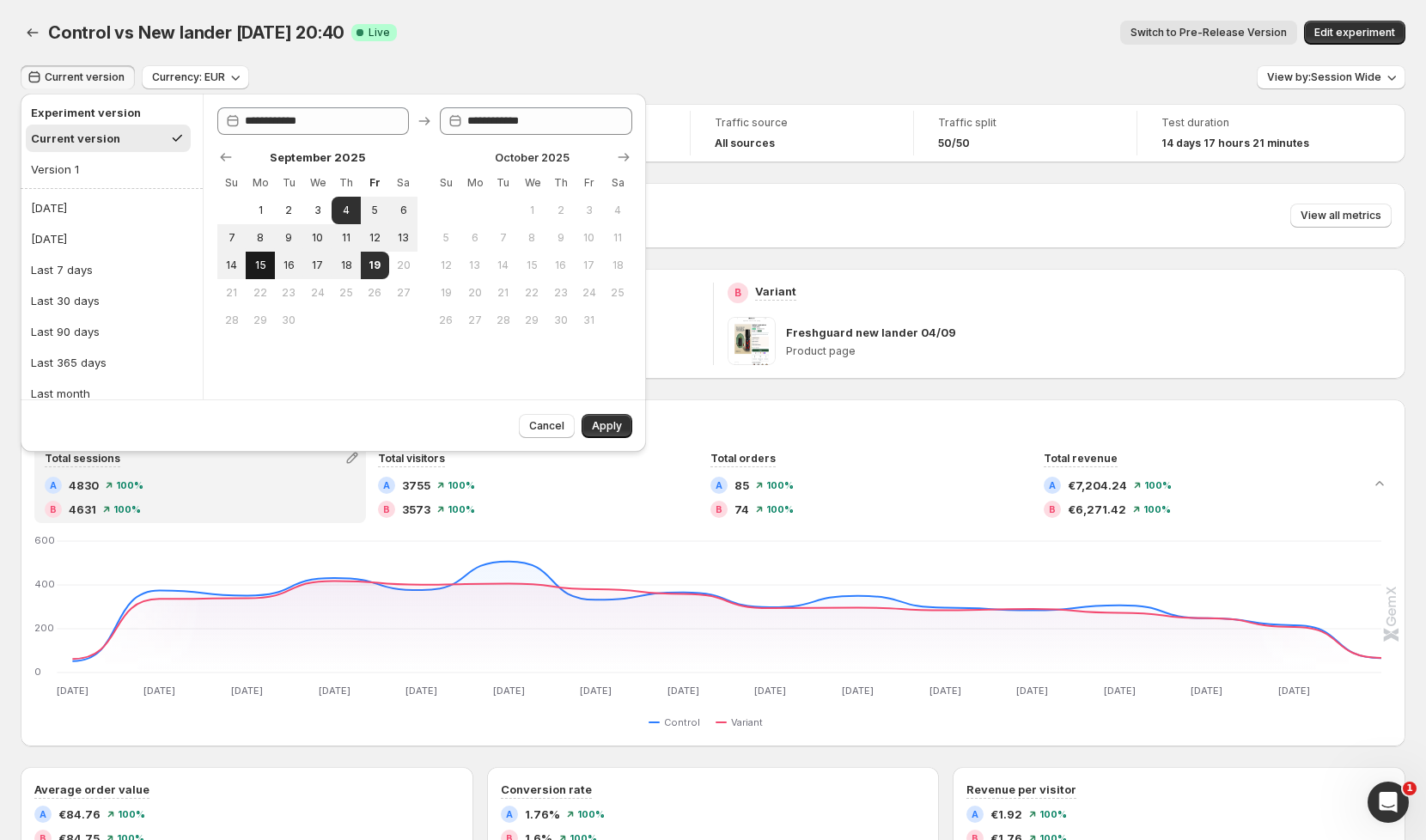 This screenshot has width=1426, height=840. Describe the element at coordinates (560, 320) in the screenshot. I see `span: 30` at that location.